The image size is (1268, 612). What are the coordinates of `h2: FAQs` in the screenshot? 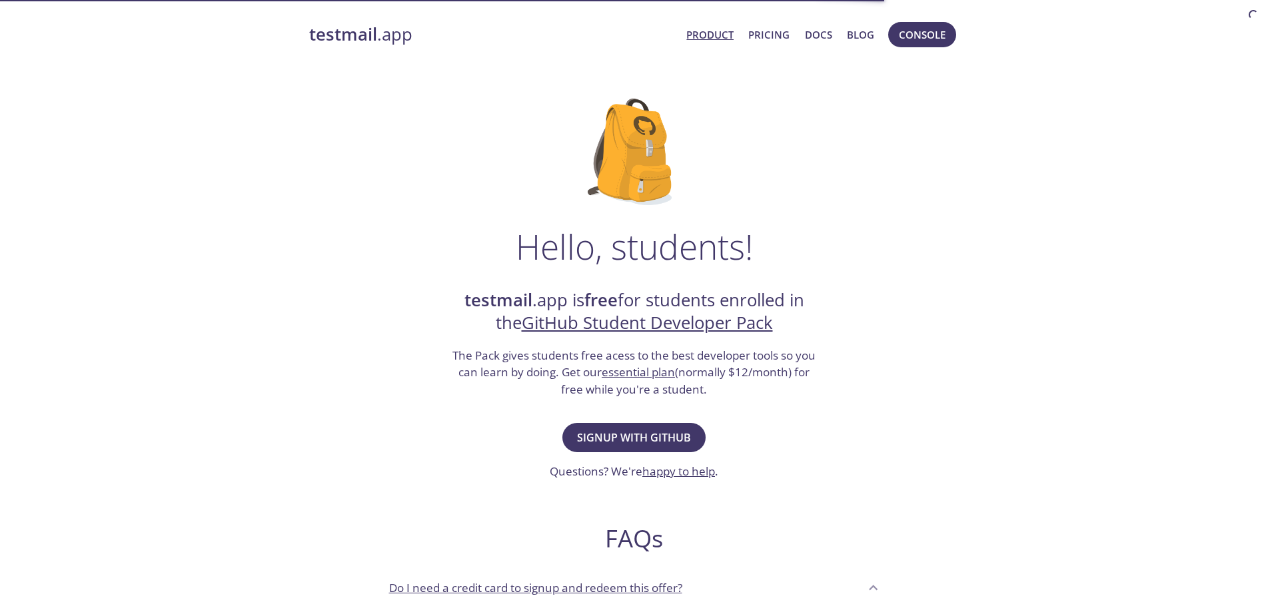 It's located at (634, 538).